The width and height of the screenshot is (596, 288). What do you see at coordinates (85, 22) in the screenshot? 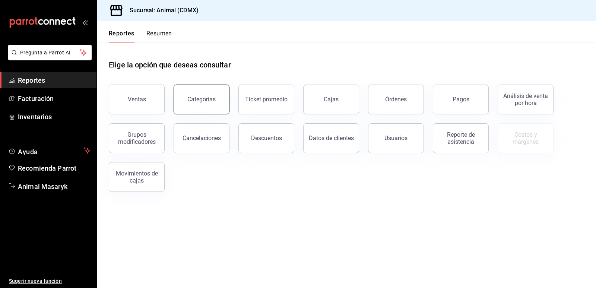
I see `button: open_drawer_menu` at bounding box center [85, 22].